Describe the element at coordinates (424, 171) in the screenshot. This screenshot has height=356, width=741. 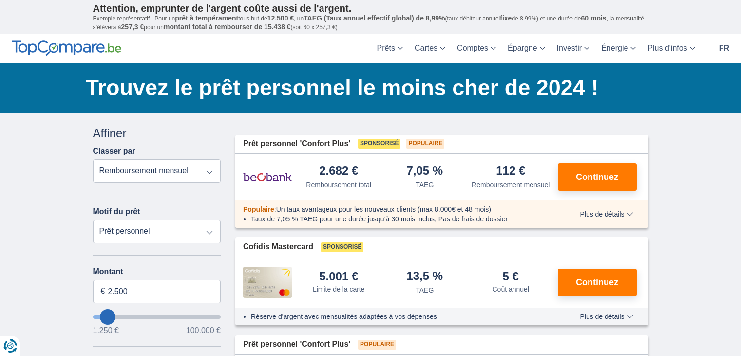
I see `div: 7,05 %` at that location.